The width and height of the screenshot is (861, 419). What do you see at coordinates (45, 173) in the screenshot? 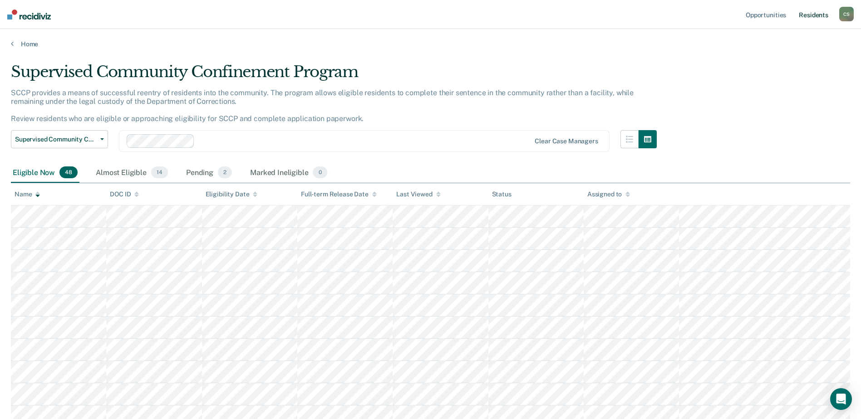
I see `div: Eligible Now48` at bounding box center [45, 173].